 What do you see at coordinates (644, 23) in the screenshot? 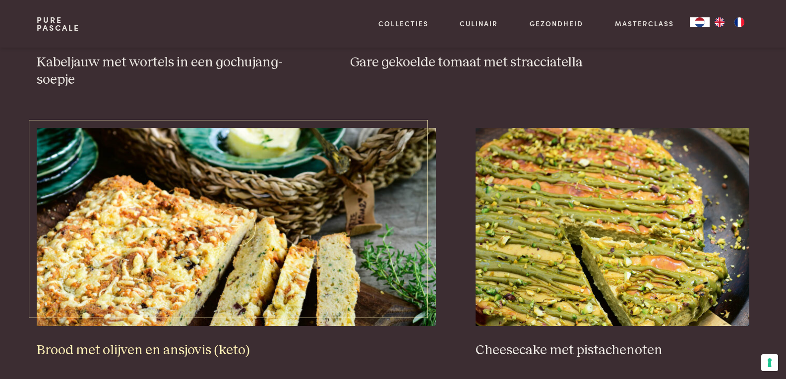
I see `a: Masterclass` at bounding box center [644, 23].